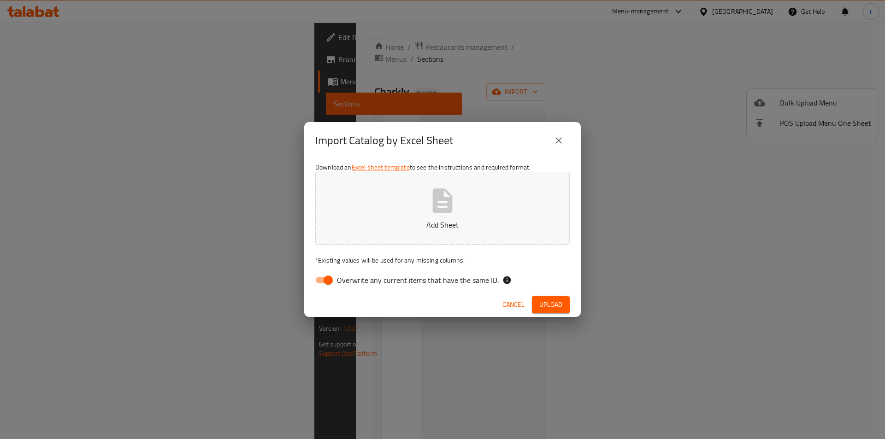 The image size is (885, 439). What do you see at coordinates (442, 260) in the screenshot?
I see `p: Existing values will be used for any missing columns.` at bounding box center [442, 260].